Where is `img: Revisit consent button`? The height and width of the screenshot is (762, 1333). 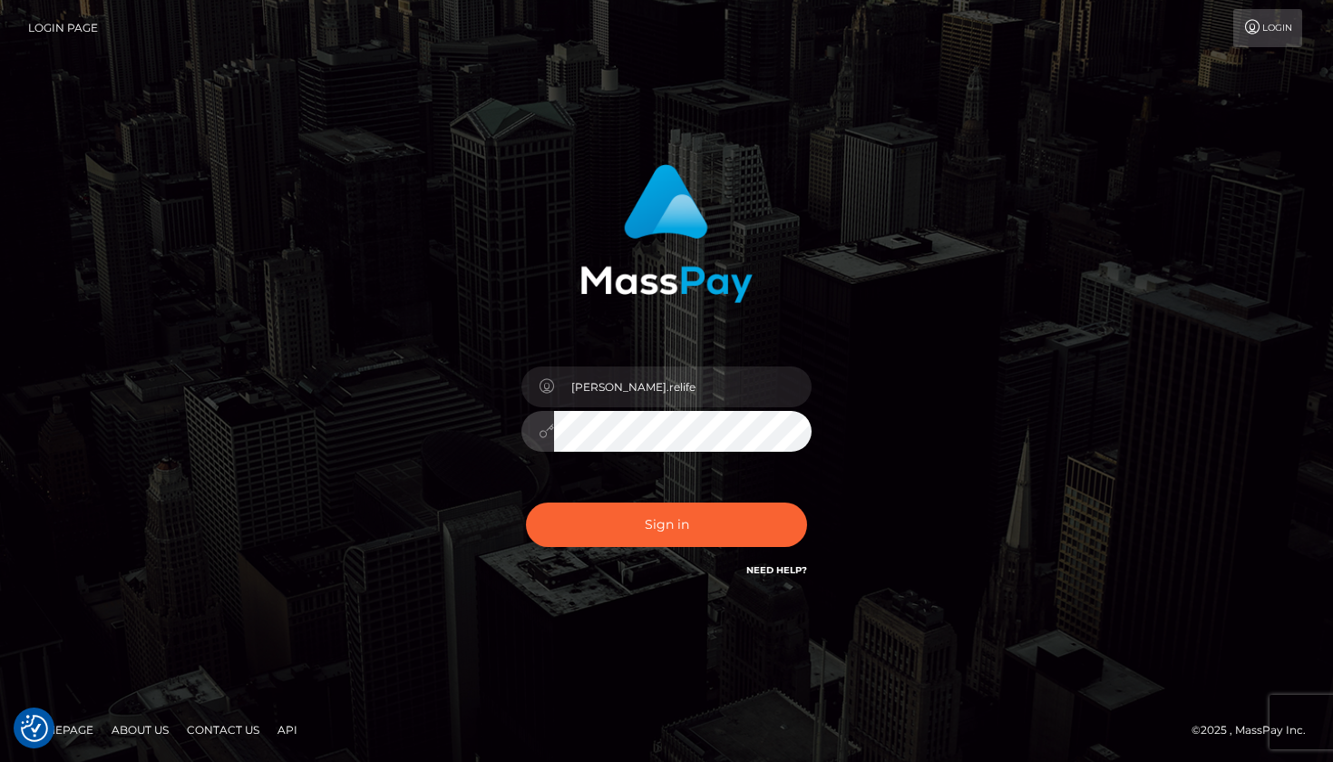
img: Revisit consent button is located at coordinates (34, 728).